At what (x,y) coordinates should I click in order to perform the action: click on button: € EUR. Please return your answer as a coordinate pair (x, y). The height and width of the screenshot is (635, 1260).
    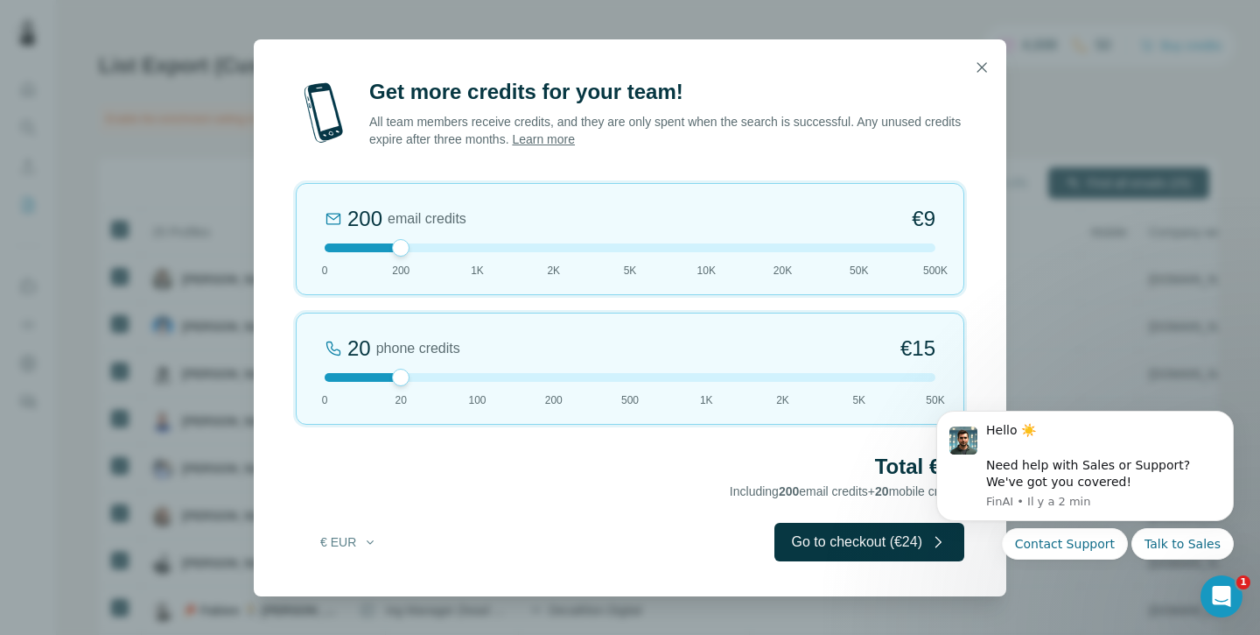
    Looking at the image, I should click on (348, 542).